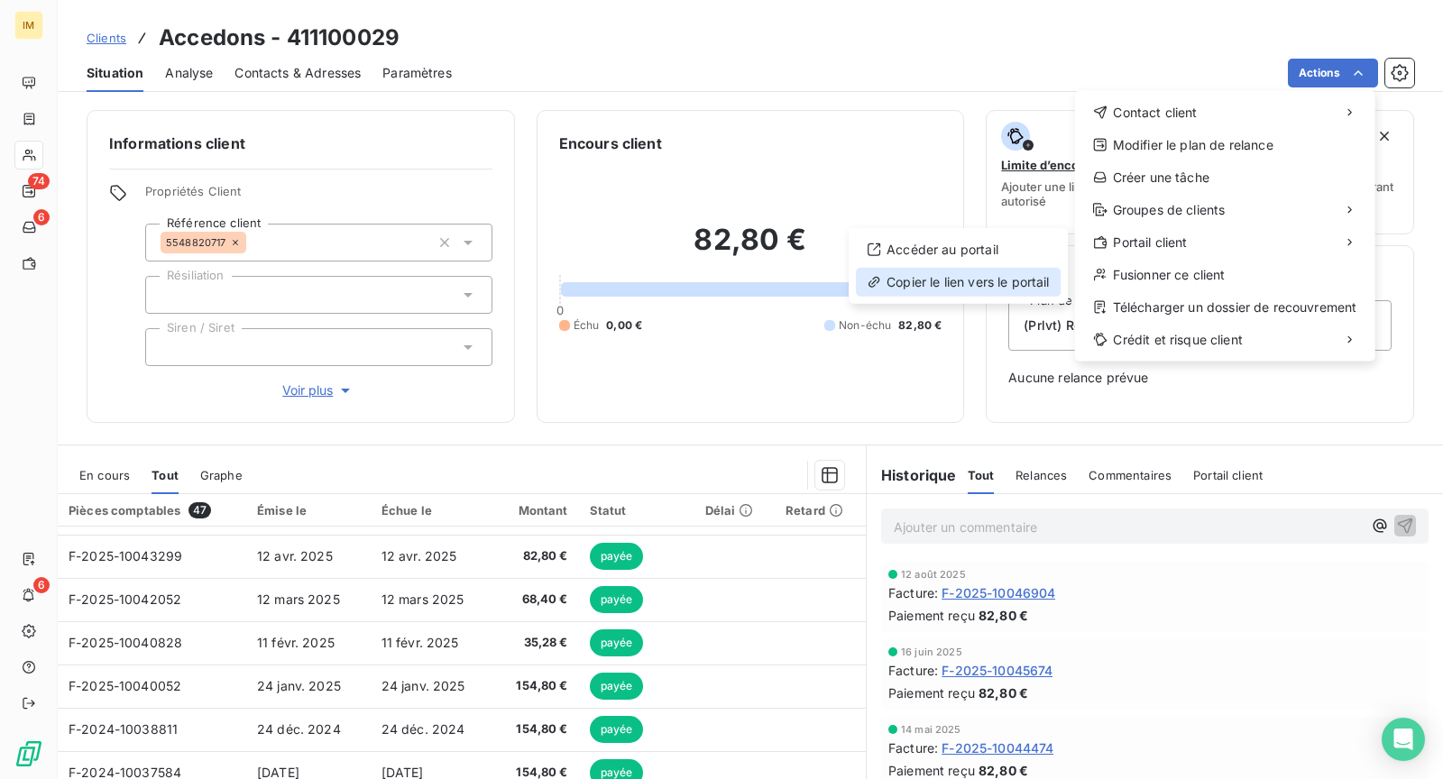  I want to click on div: Actions, so click(1225, 226).